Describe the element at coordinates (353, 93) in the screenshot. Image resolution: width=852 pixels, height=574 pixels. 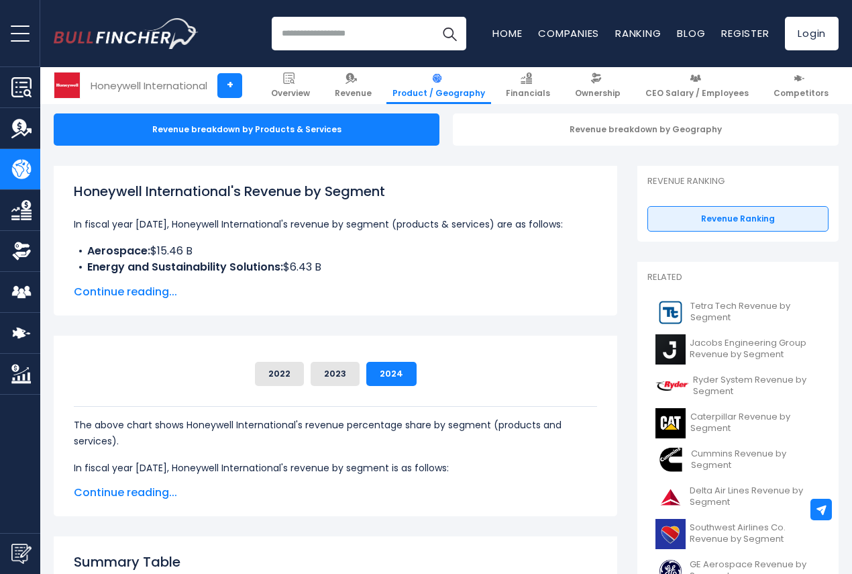
I see `span: Revenue` at that location.